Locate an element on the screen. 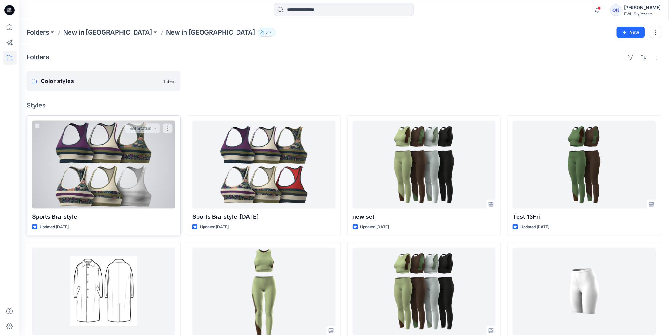 The width and height of the screenshot is (669, 336). a: Test_13Fri is located at coordinates (584, 165).